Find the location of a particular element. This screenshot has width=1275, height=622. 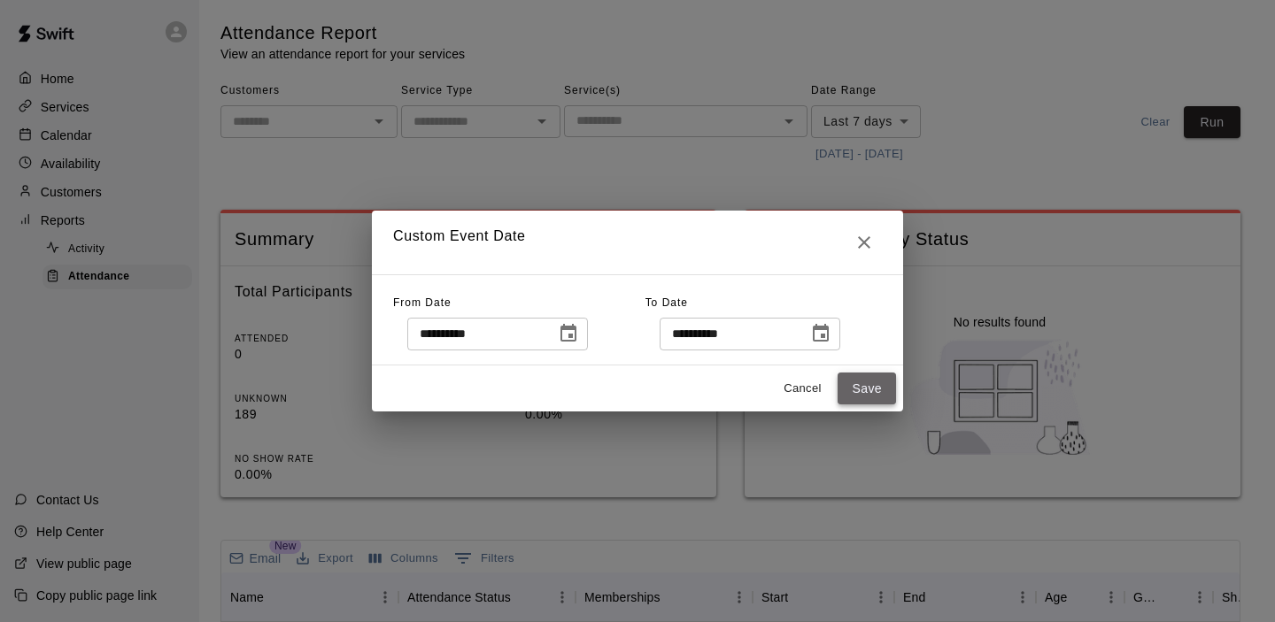

h2: Custom Event Date is located at coordinates (637, 243).